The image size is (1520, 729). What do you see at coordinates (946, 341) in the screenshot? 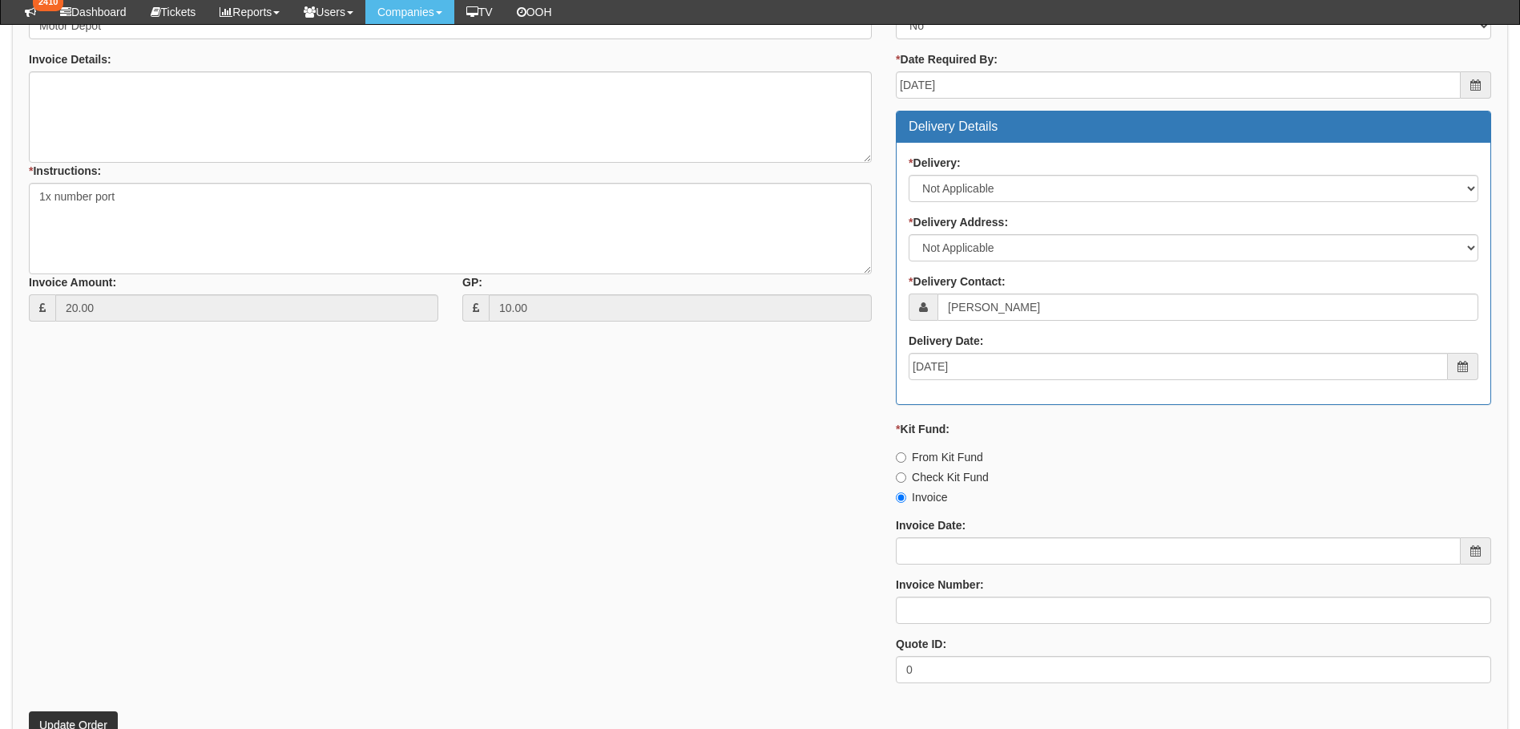
I see `label: Delivery Date:` at bounding box center [946, 341].